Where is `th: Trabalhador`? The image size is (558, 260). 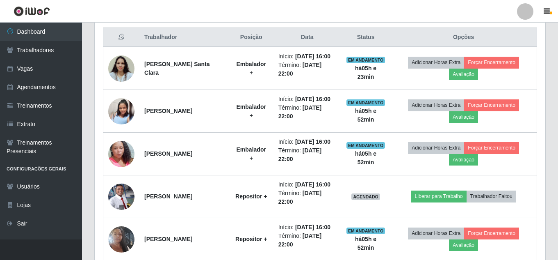 th: Trabalhador is located at coordinates (184, 37).